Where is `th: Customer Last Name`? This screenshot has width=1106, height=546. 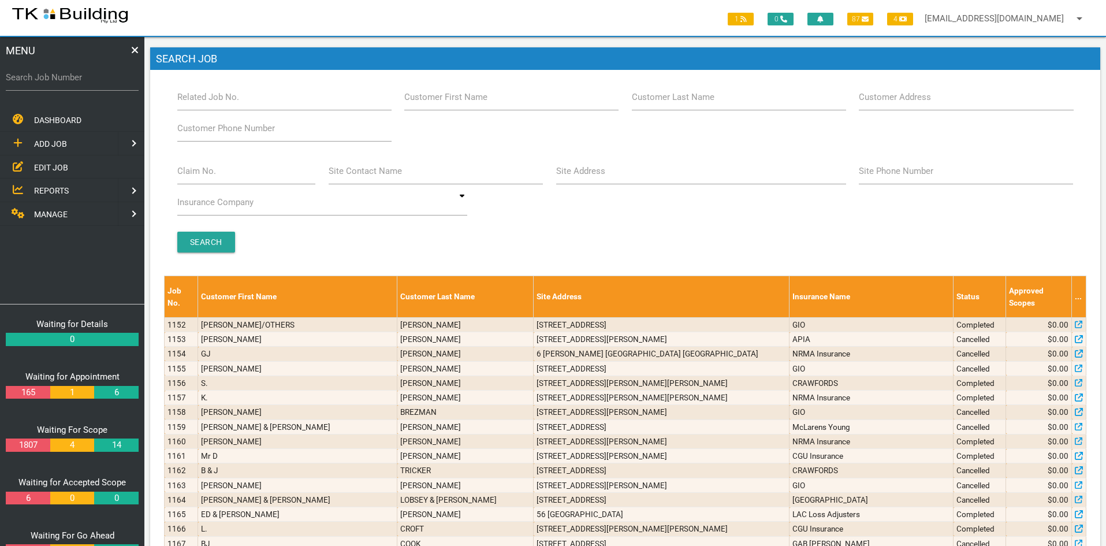 th: Customer Last Name is located at coordinates (465, 297).